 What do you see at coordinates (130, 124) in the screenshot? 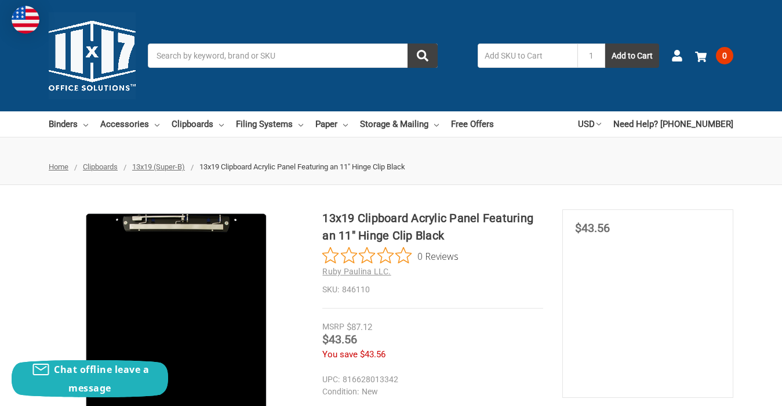
I see `a: Accessories` at bounding box center [130, 124].